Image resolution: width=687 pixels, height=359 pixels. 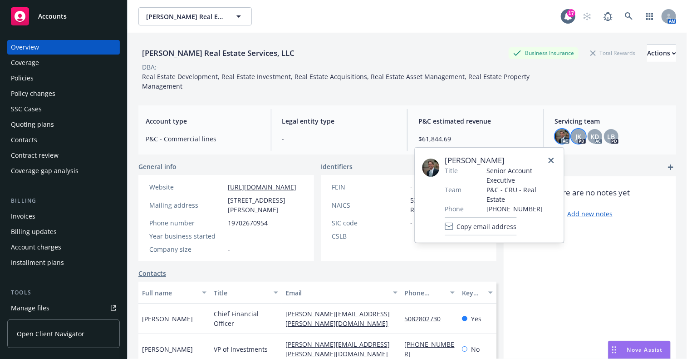 What do you see at coordinates (158, 166) in the screenshot?
I see `span: General info` at bounding box center [158, 166].